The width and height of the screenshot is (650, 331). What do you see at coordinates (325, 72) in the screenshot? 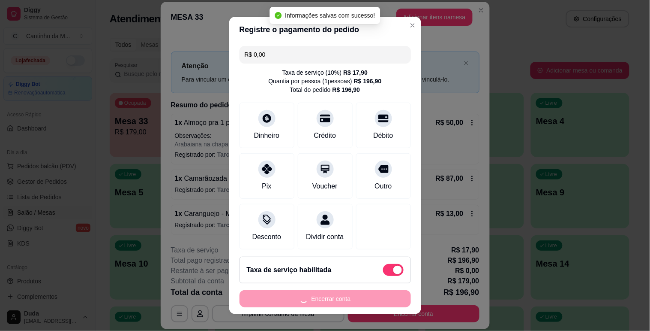
I see `div: Taxa de serviço ( 10 %)` at bounding box center [325, 72].